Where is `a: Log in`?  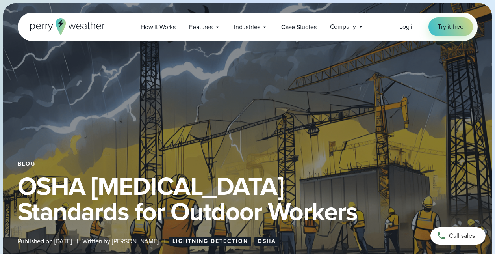
a: Log in is located at coordinates (408, 27).